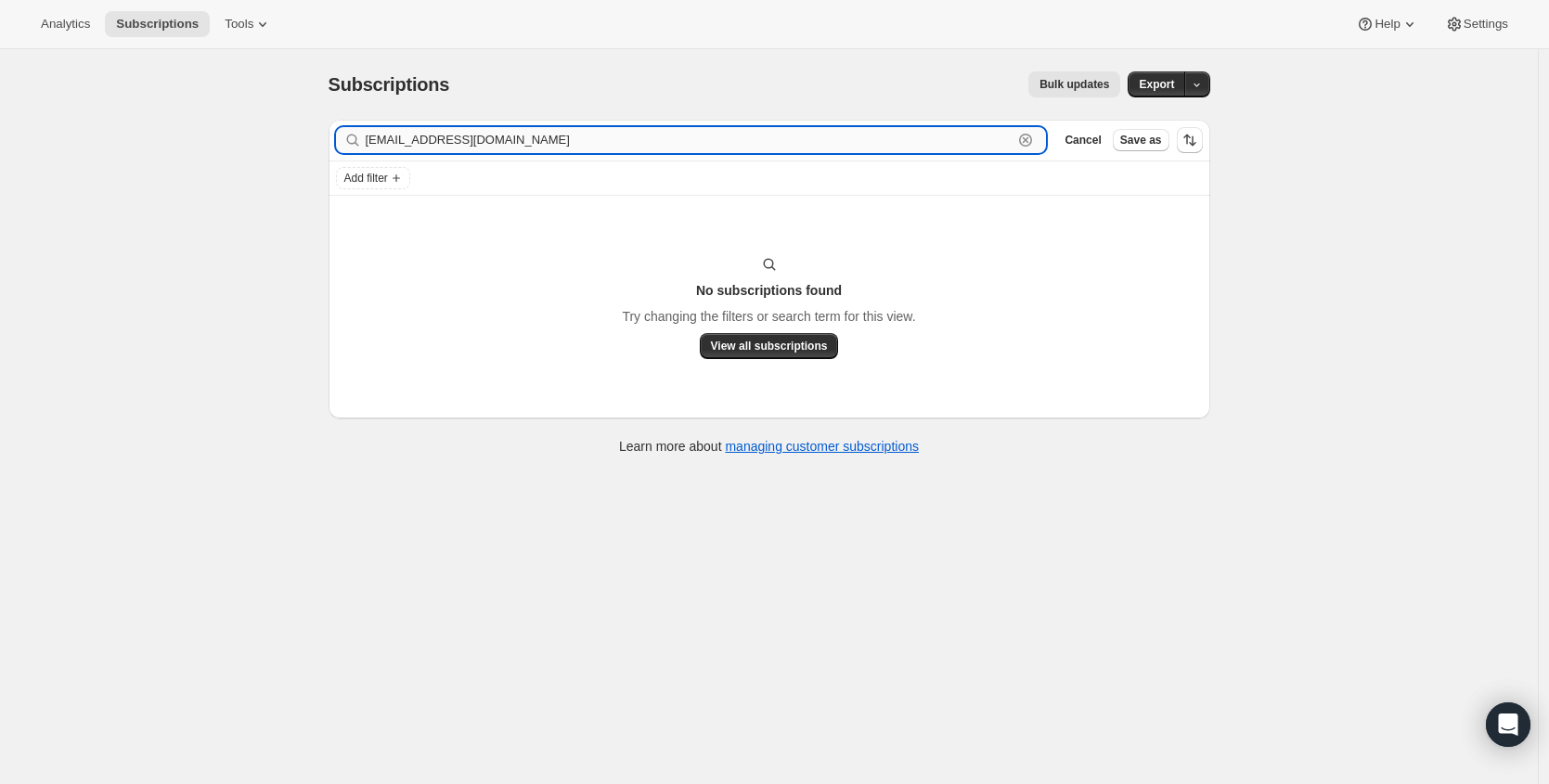 This screenshot has height=784, width=1549. What do you see at coordinates (769, 446) in the screenshot?
I see `p: Learn more about` at bounding box center [769, 446].